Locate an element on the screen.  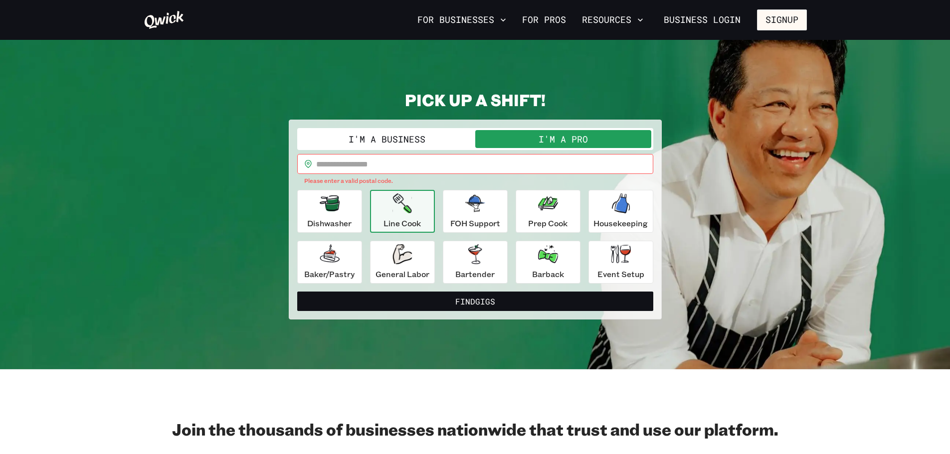
p: Event Setup is located at coordinates (621, 274).